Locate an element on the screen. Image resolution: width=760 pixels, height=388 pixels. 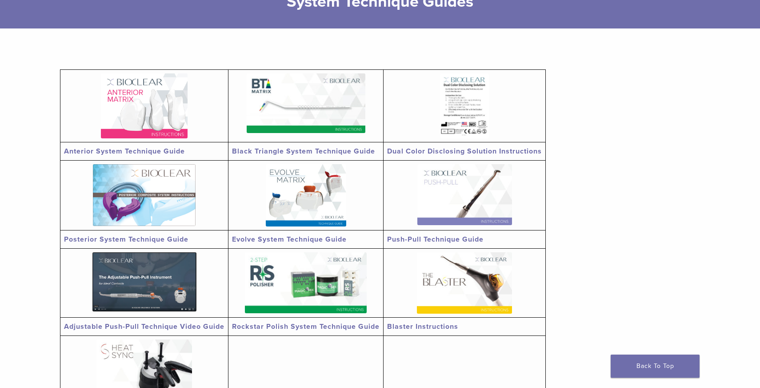
a: Dual Color Disclosing Solution Instructions is located at coordinates (465, 151).